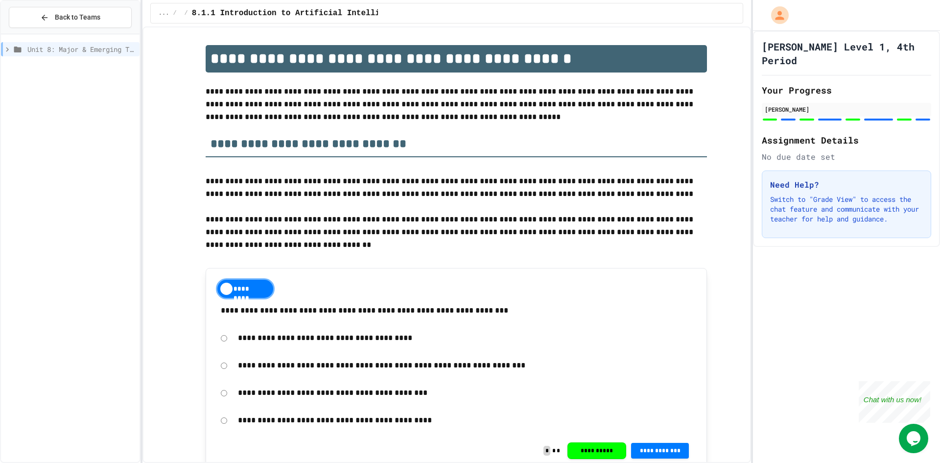  Describe the element at coordinates (34, 18) in the screenshot. I see `p: Chat with us now!` at that location.